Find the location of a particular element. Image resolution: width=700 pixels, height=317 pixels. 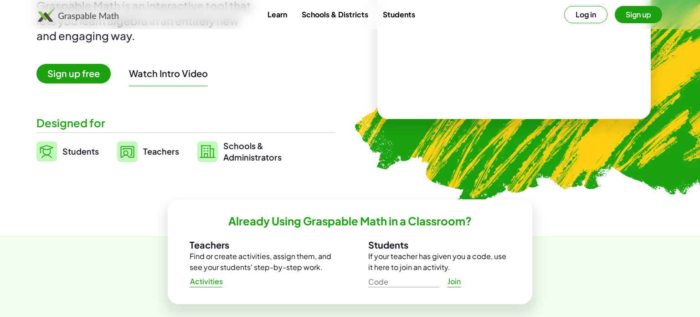

div: Designed for is located at coordinates (186, 123).